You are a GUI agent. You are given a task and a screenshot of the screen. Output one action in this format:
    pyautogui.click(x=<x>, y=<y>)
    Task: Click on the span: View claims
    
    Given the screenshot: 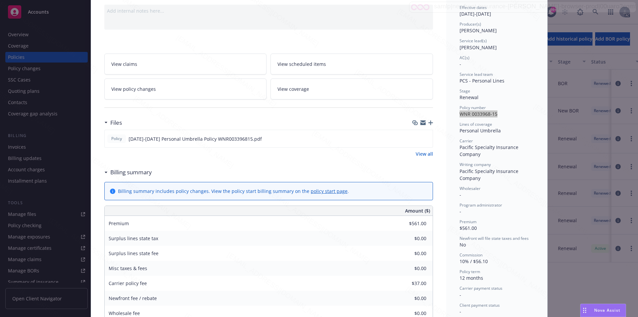 What is the action you would take?
    pyautogui.click(x=124, y=64)
    